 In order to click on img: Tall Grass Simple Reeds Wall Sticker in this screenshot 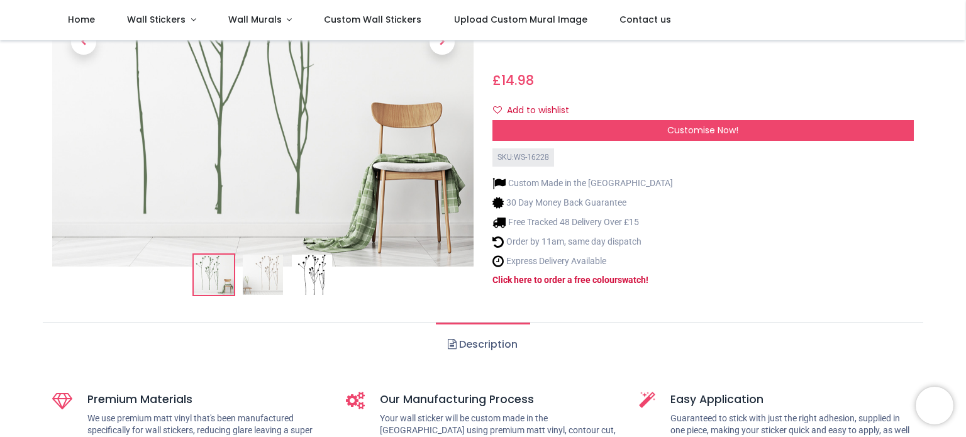, I will do `click(214, 275)`.